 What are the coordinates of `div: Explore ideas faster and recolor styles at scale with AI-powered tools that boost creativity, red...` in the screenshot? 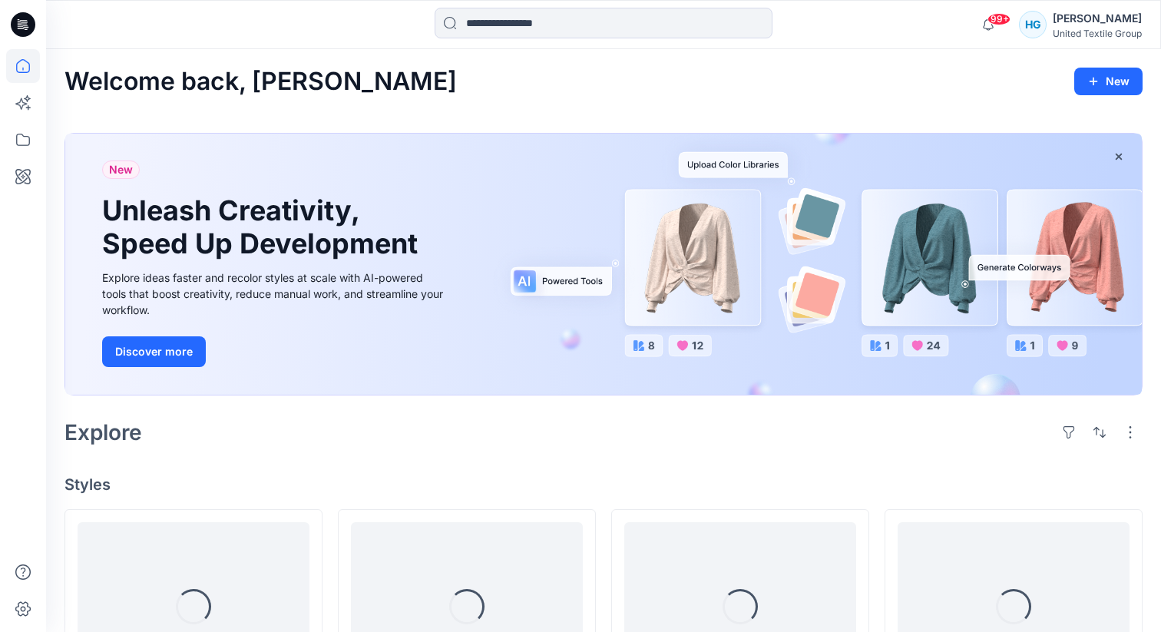 It's located at (275, 293).